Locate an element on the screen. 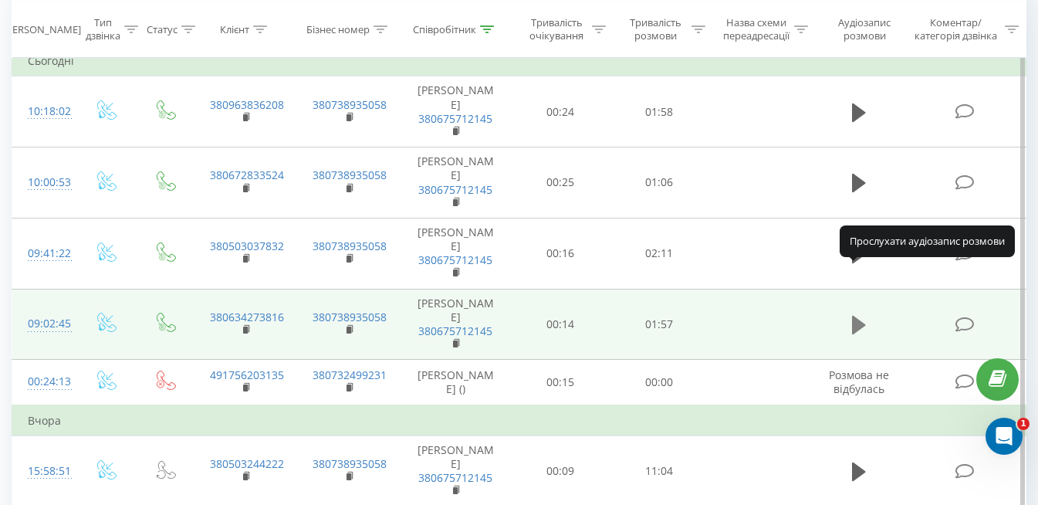  td: 02:11 is located at coordinates (659, 253).